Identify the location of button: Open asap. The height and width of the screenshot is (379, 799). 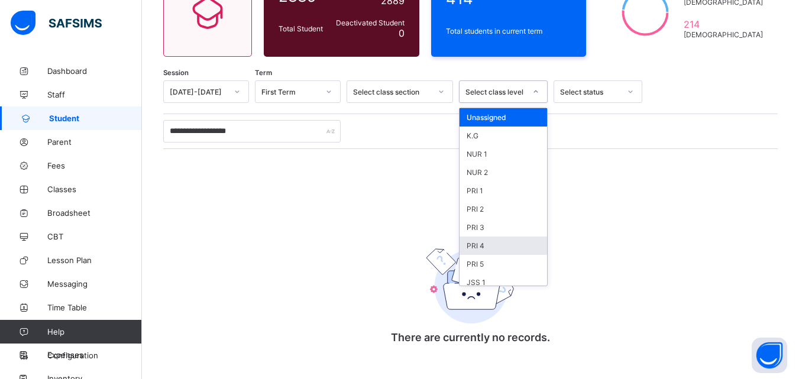
(770, 356).